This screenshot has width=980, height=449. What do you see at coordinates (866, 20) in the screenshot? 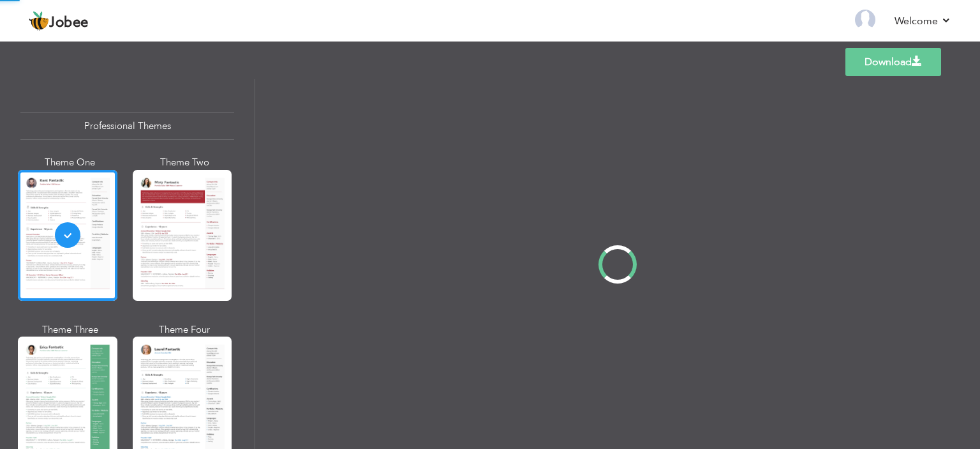
I see `img: Profile Img` at bounding box center [866, 20].